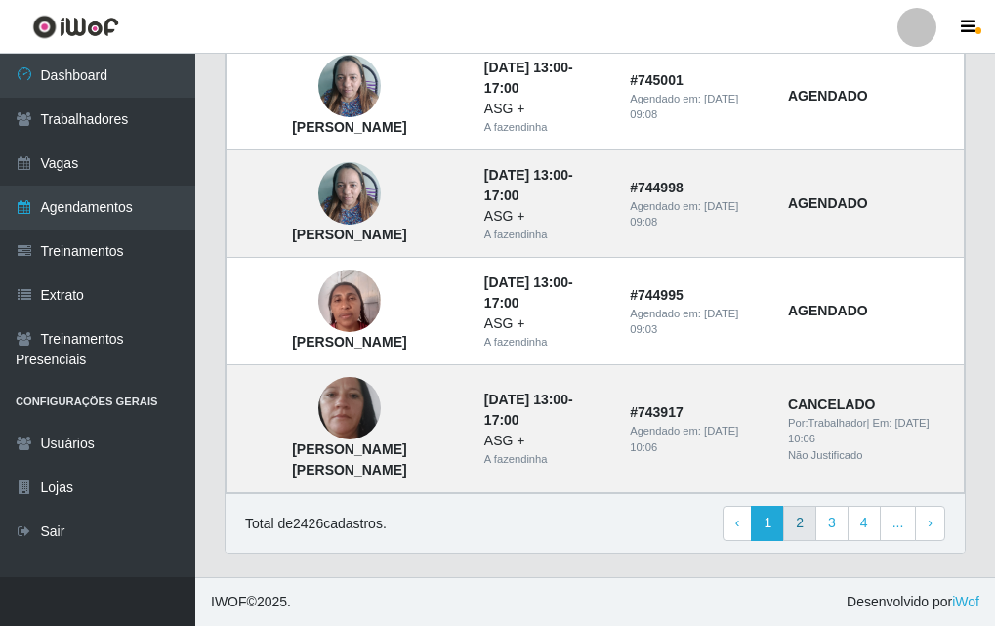 The image size is (995, 626). What do you see at coordinates (315, 523) in the screenshot?
I see `p: Total de 2426 cadastros.` at bounding box center [315, 523].